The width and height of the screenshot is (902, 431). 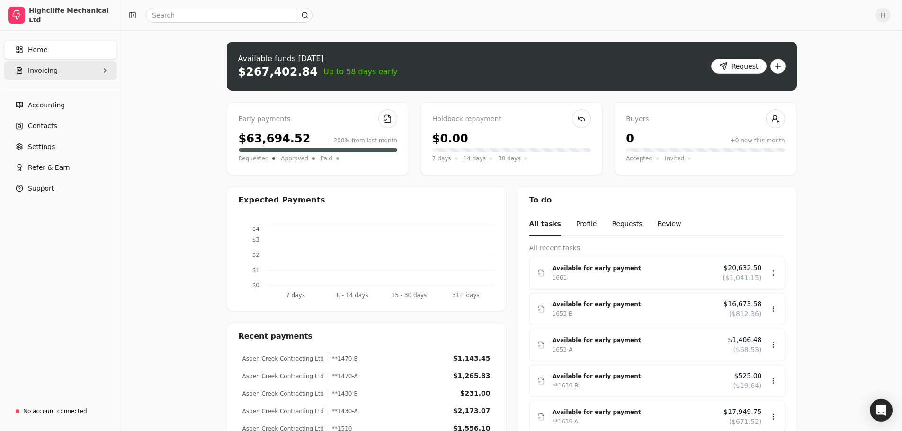 I want to click on span: $17,949.75, so click(x=742, y=412).